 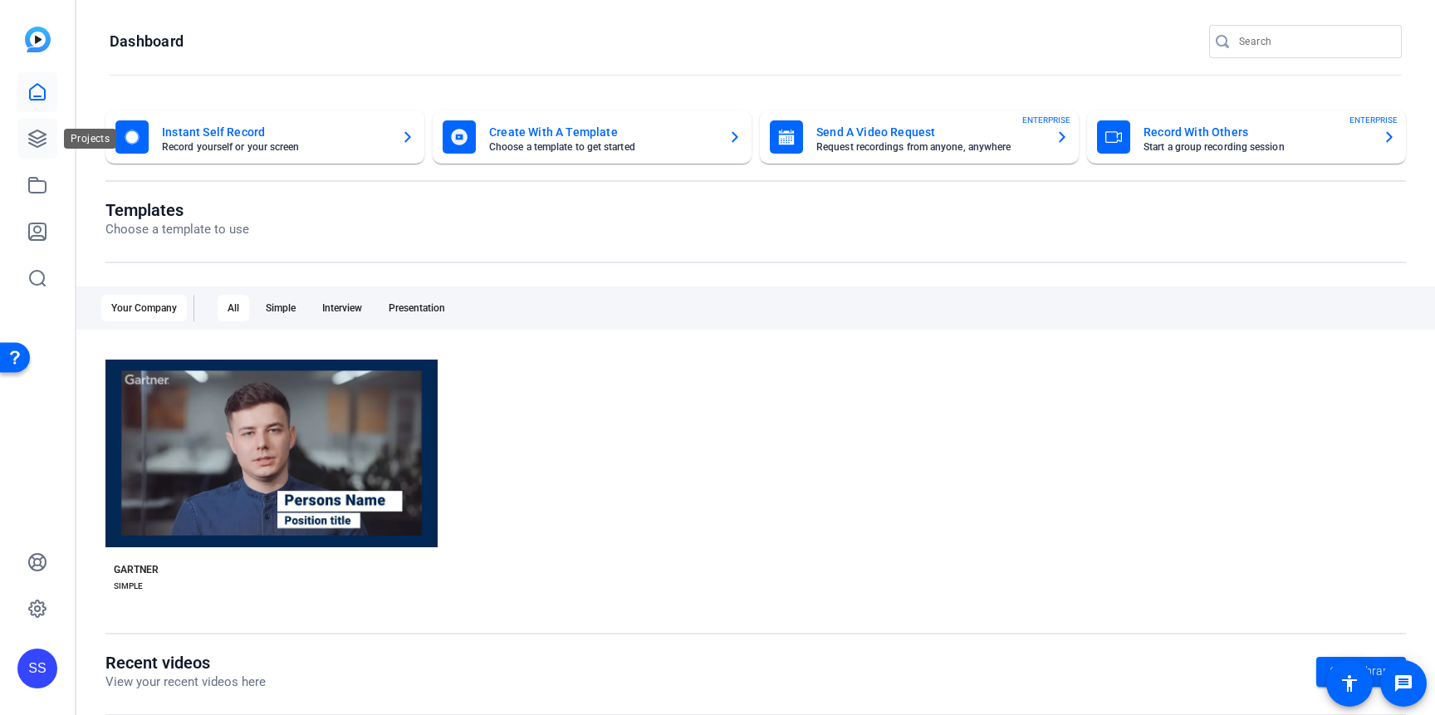 What do you see at coordinates (90, 139) in the screenshot?
I see `div: Projects` at bounding box center [90, 139].